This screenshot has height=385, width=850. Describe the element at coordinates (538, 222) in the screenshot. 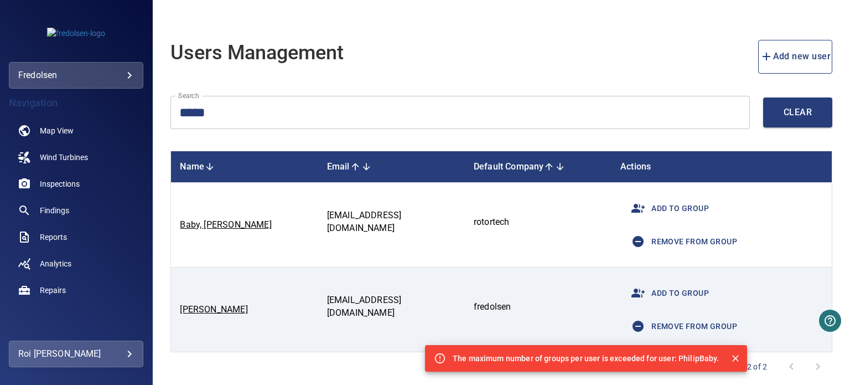

I see `p: rotortech` at that location.